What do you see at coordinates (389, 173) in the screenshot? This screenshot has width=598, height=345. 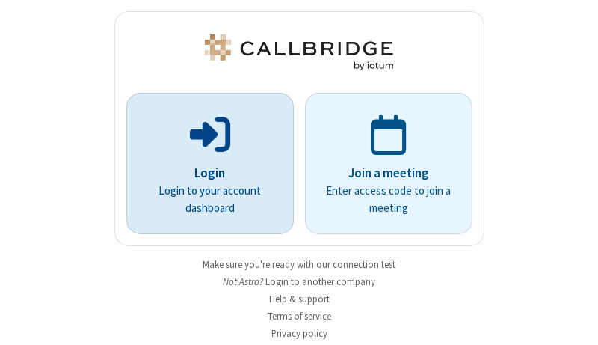 I see `p: Join a meeting` at bounding box center [389, 173].